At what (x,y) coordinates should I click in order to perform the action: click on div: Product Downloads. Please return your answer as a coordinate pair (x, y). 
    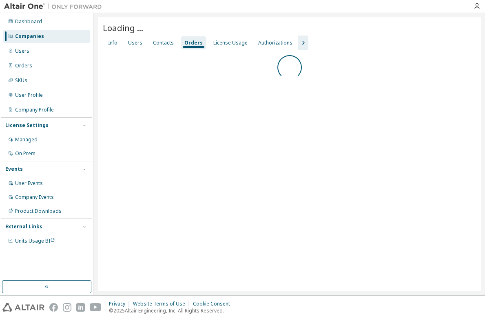
    Looking at the image, I should click on (38, 211).